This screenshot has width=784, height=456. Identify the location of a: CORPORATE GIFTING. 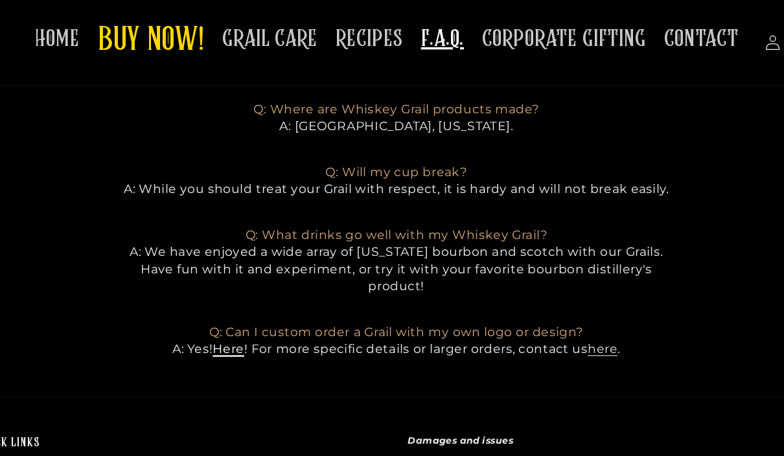
(535, 33).